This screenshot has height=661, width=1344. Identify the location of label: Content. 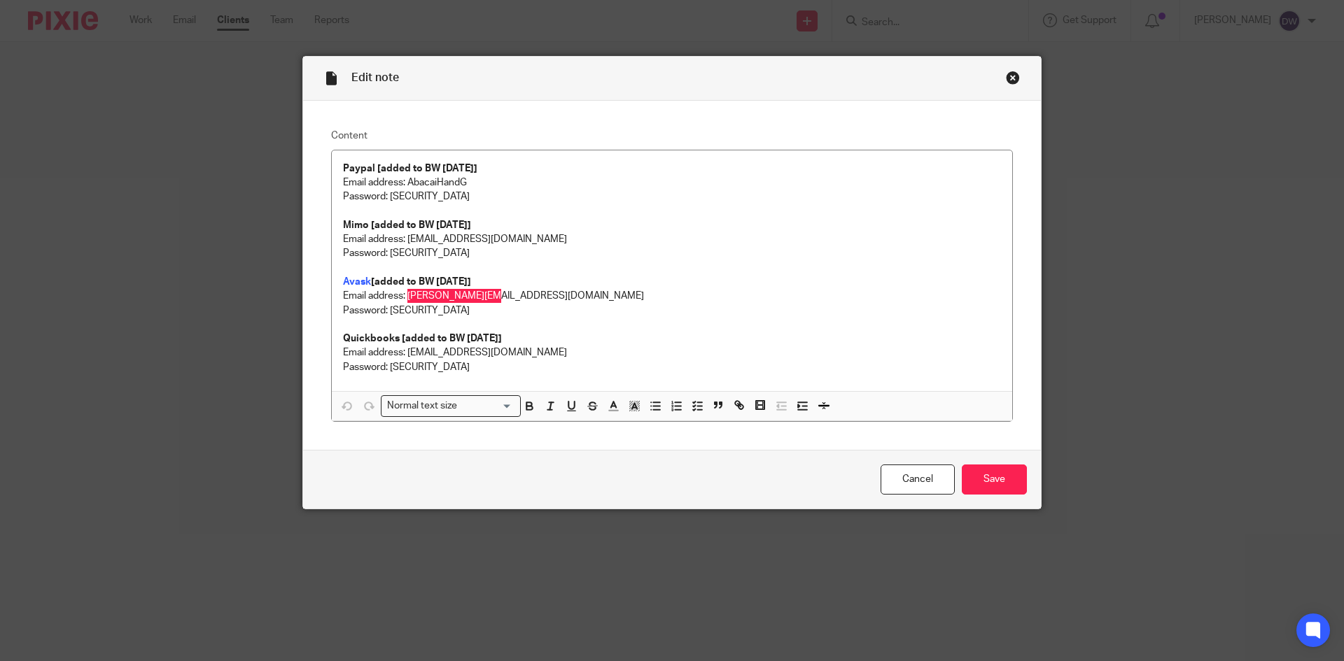
(672, 136).